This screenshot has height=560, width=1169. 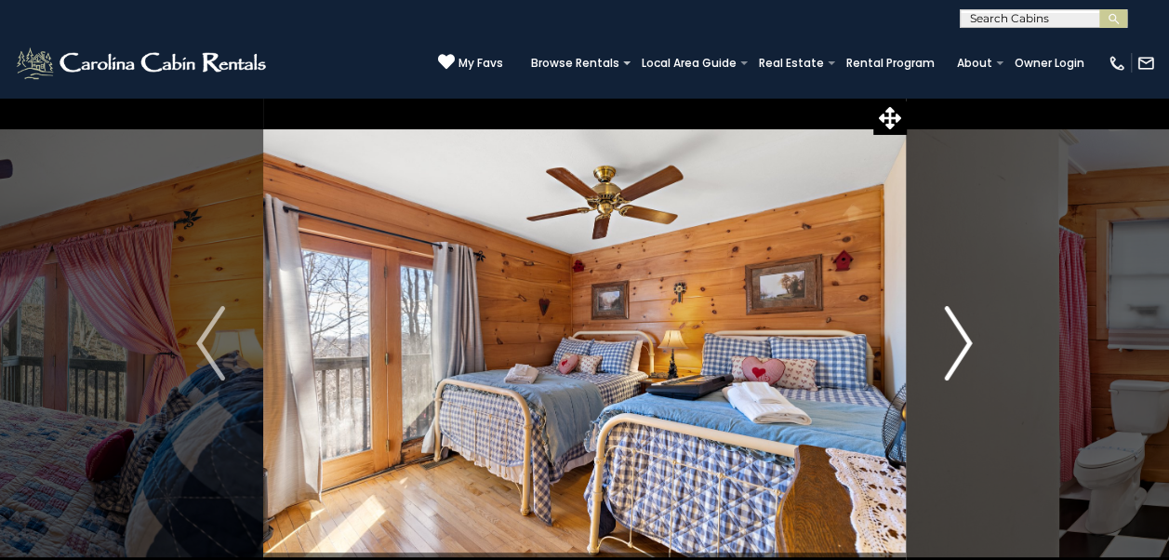 I want to click on a: About, so click(x=974, y=63).